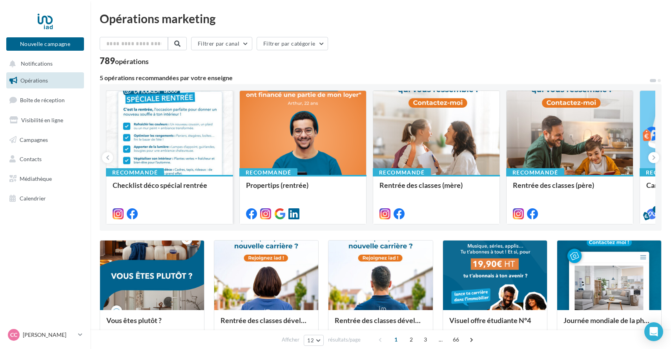  Describe the element at coordinates (45, 100) in the screenshot. I see `a: Boîte de réception` at that location.